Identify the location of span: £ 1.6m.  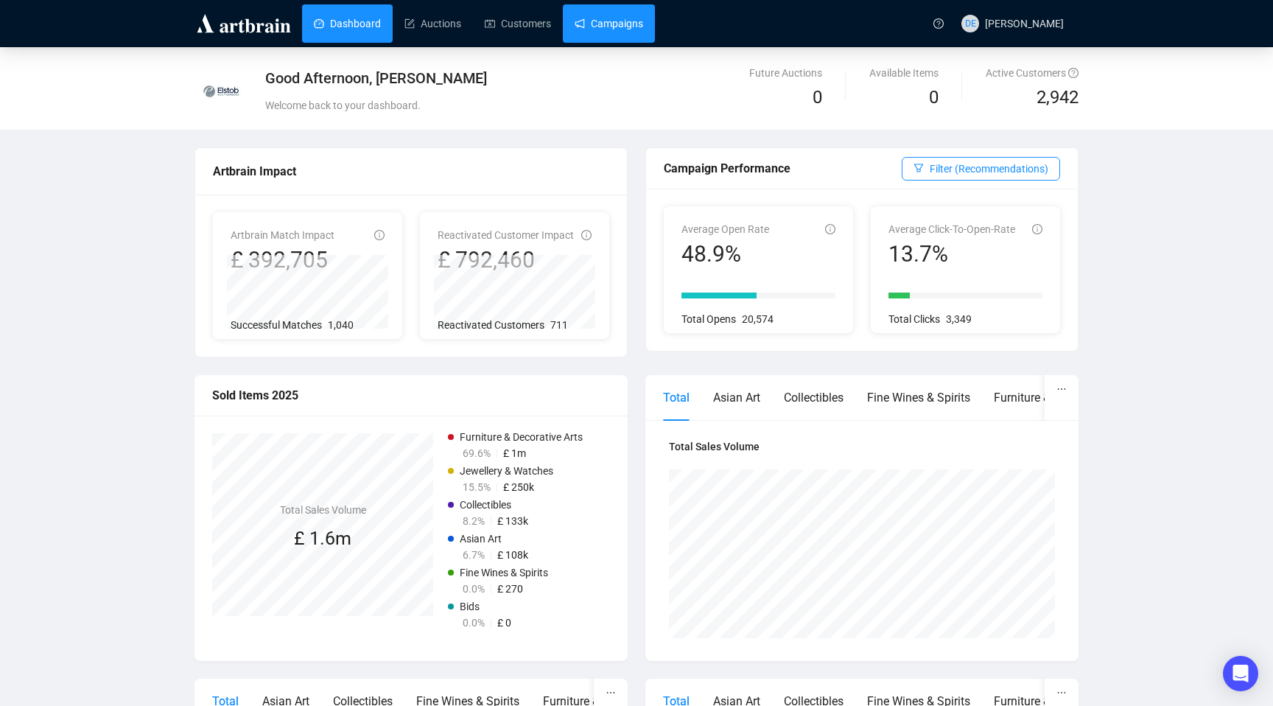
(323, 538).